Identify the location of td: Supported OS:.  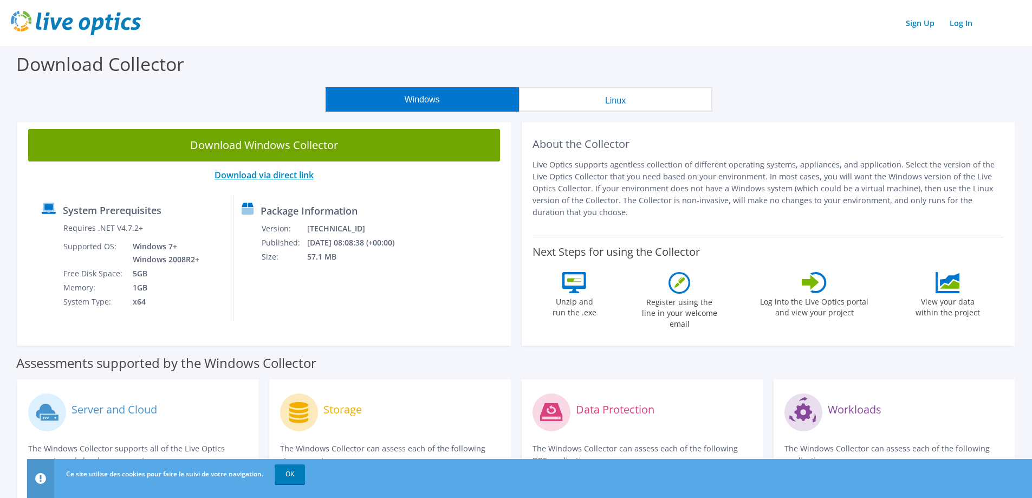
(94, 253).